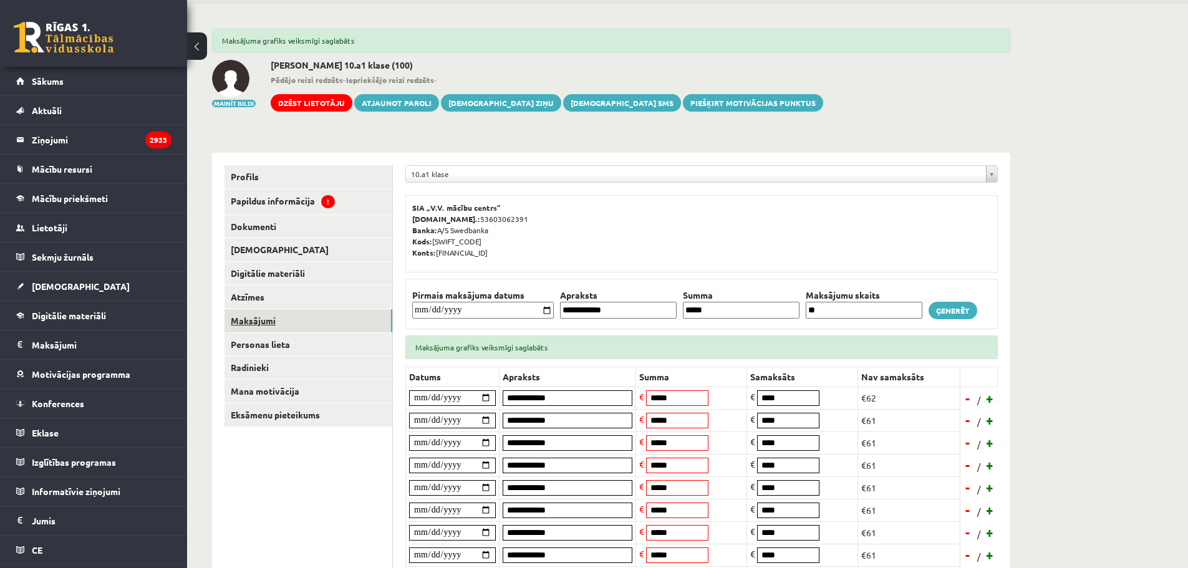  Describe the element at coordinates (81, 374) in the screenshot. I see `span: Motivācijas programma` at that location.